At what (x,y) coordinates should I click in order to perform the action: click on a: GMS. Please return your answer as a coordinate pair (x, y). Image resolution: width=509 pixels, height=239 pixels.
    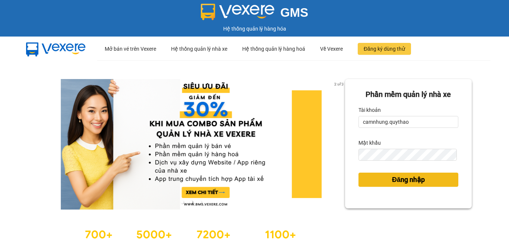
    Looking at the image, I should click on (254, 14).